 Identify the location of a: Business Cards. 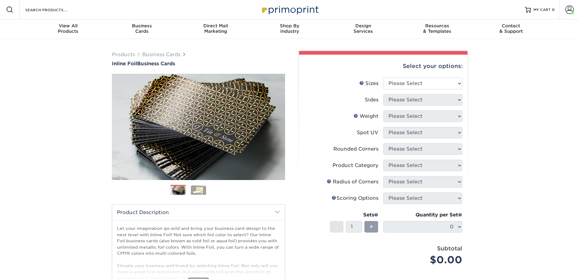
(161, 54).